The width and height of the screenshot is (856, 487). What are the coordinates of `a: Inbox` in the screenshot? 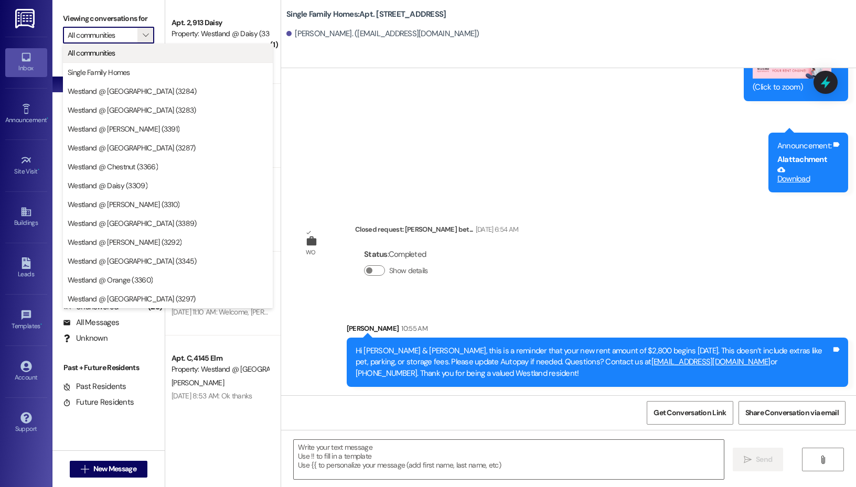 It's located at (26, 62).